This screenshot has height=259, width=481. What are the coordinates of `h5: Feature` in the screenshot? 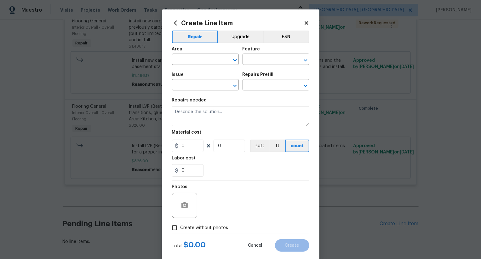 It's located at (251, 49).